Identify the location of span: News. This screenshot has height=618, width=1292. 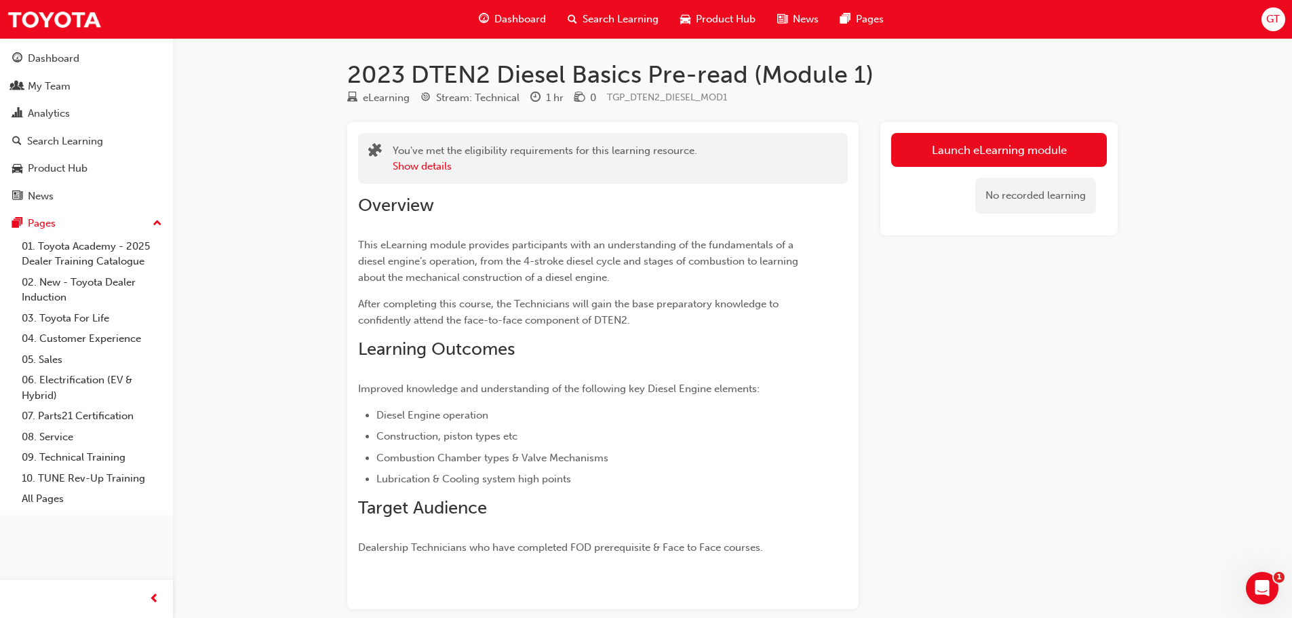
(806, 19).